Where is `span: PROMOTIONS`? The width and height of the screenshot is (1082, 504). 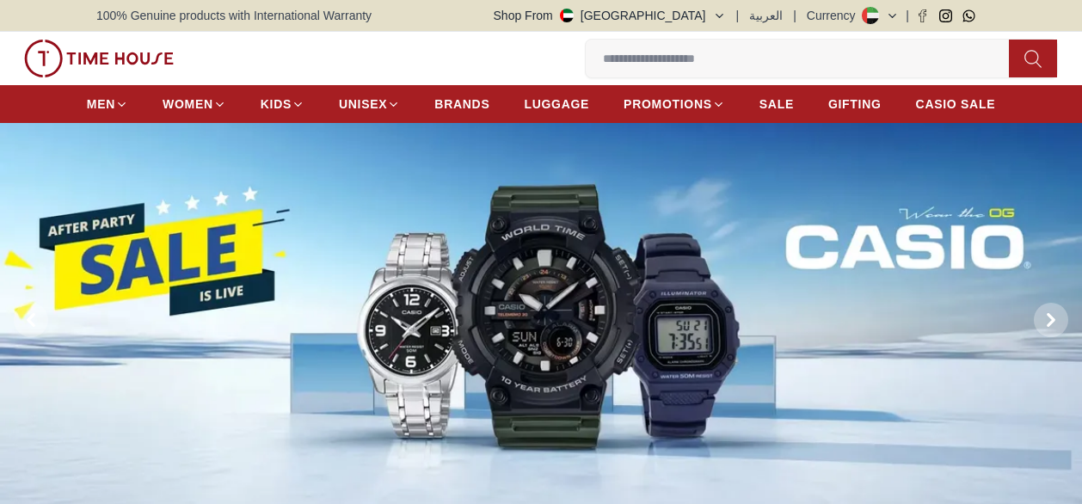 span: PROMOTIONS is located at coordinates (667, 104).